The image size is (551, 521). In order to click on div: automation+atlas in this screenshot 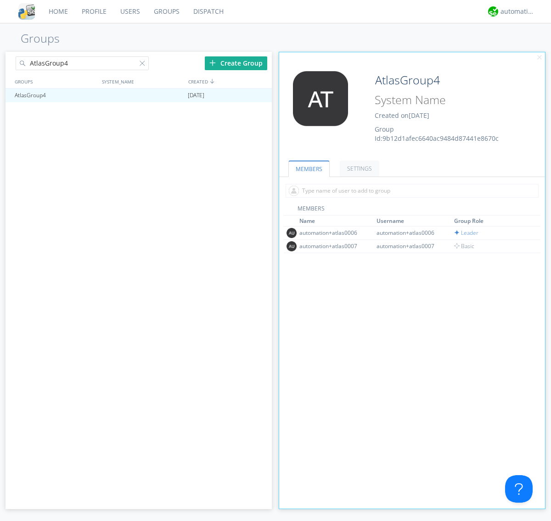, I will do `click(517, 11)`.